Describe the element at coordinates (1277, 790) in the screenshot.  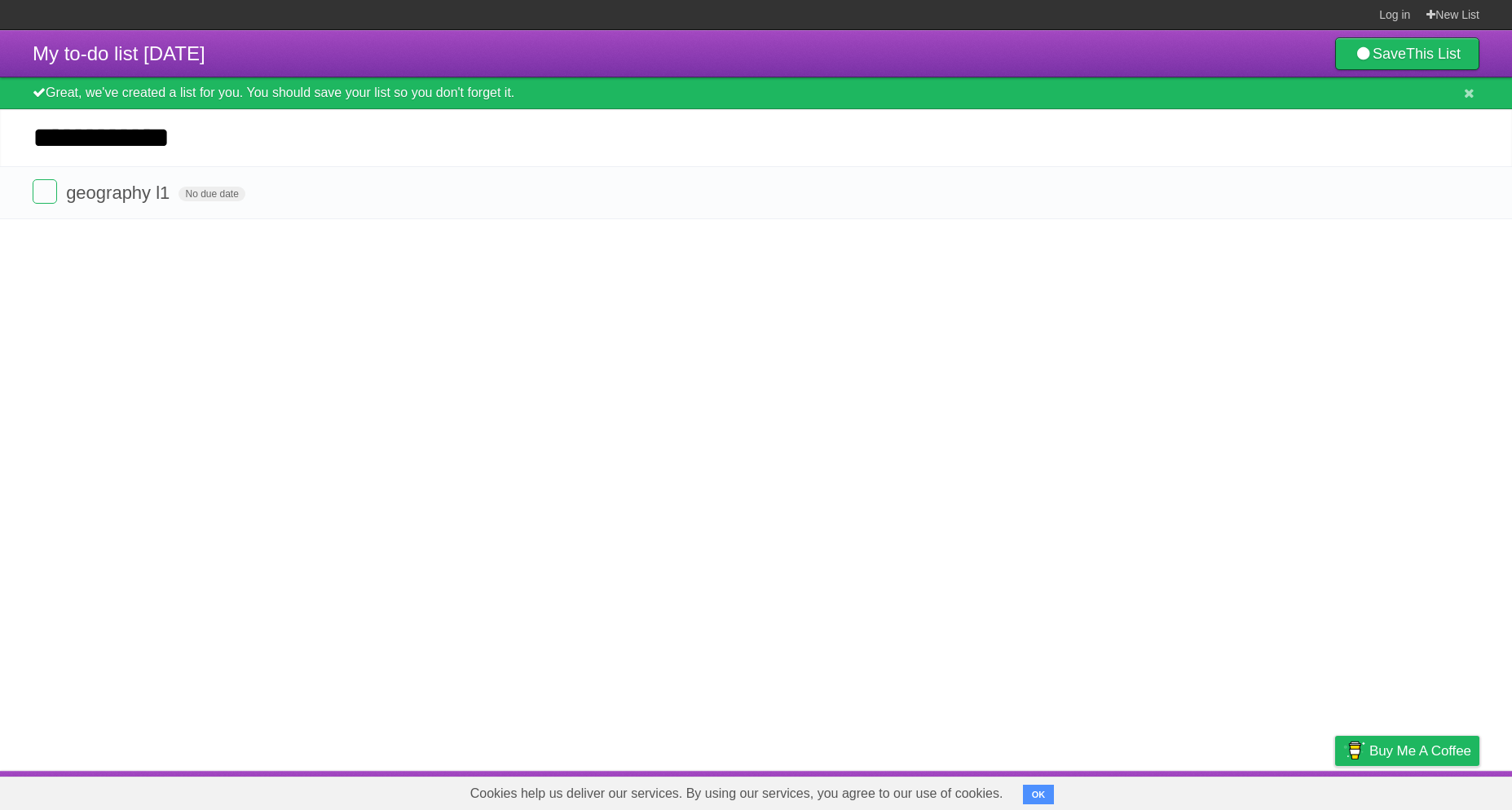
I see `a: Terms` at that location.